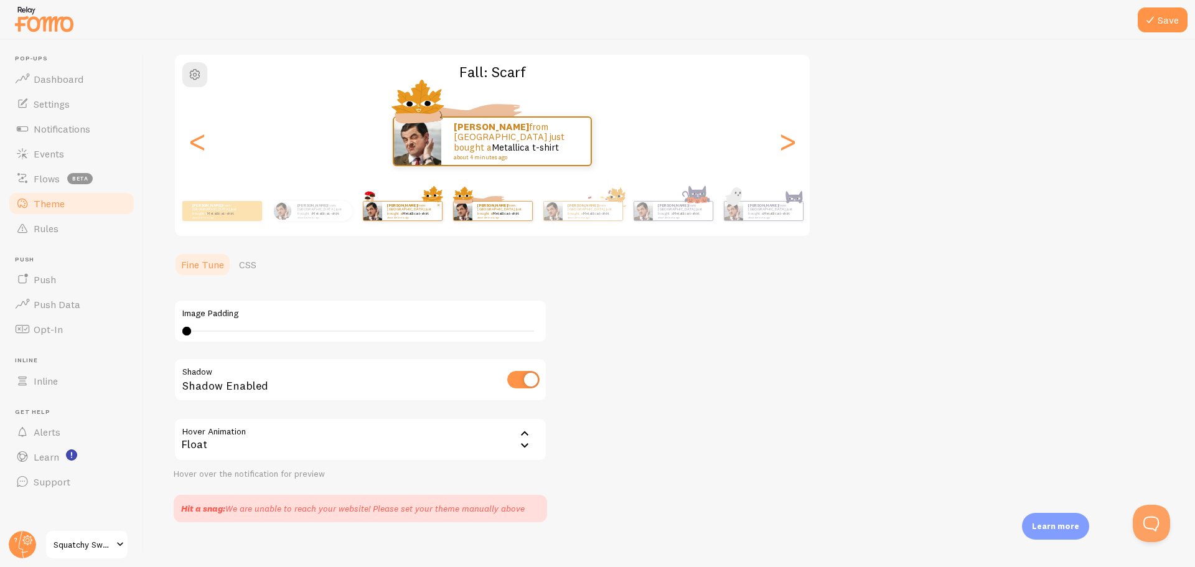  Describe the element at coordinates (72, 129) in the screenshot. I see `a: Notifications` at that location.